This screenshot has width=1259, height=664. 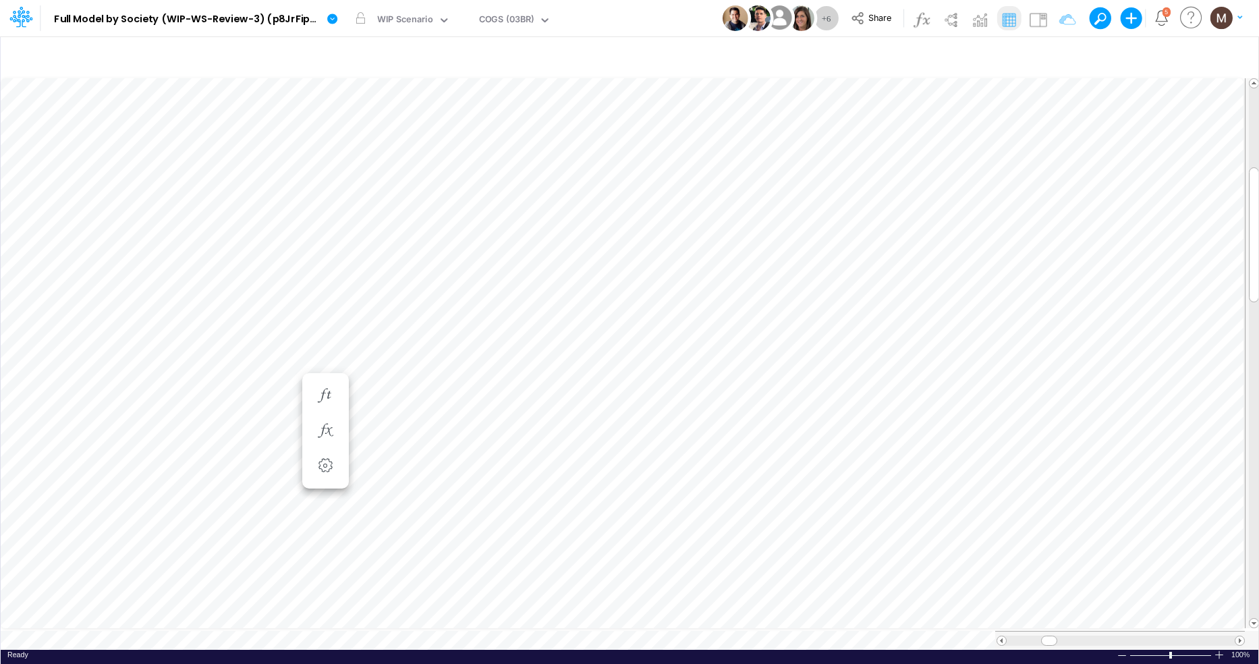 What do you see at coordinates (1122, 655) in the screenshot?
I see `div: Zoom Out` at bounding box center [1122, 655].